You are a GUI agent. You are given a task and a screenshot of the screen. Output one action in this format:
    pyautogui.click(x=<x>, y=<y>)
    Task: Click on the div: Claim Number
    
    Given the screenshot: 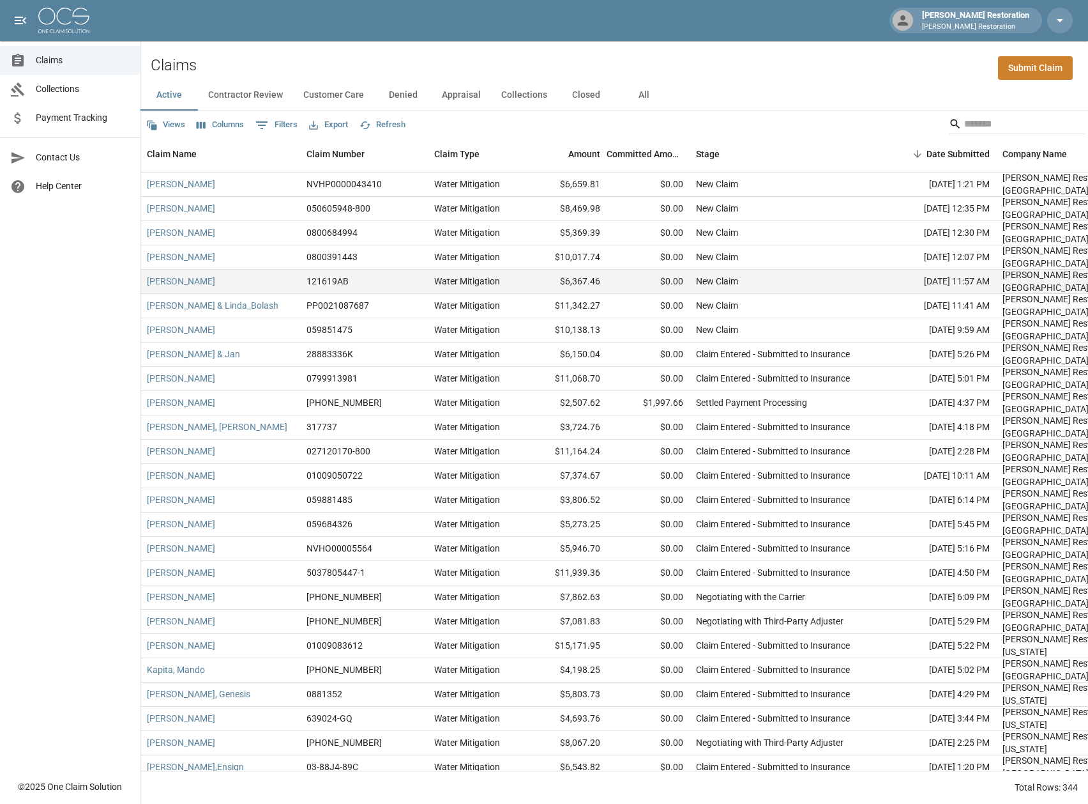 What is the action you would take?
    pyautogui.click(x=335, y=154)
    